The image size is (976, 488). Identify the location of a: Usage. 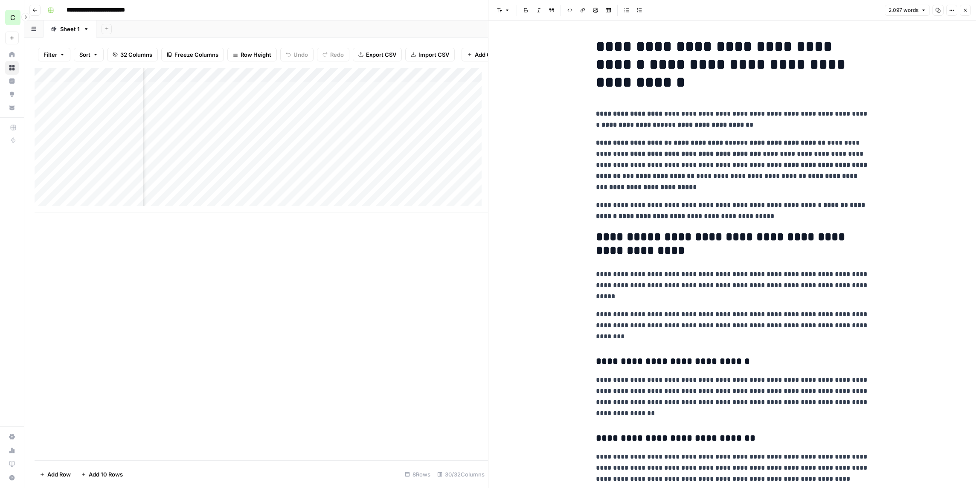
(12, 451).